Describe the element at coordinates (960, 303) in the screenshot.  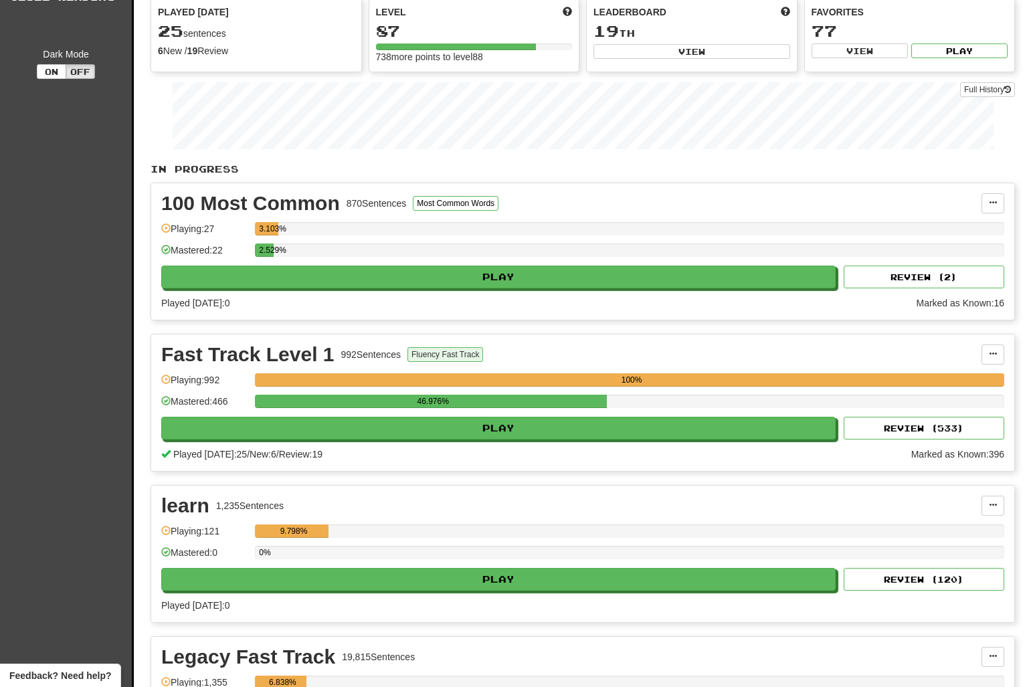
I see `div: Marked as Known: 16` at that location.